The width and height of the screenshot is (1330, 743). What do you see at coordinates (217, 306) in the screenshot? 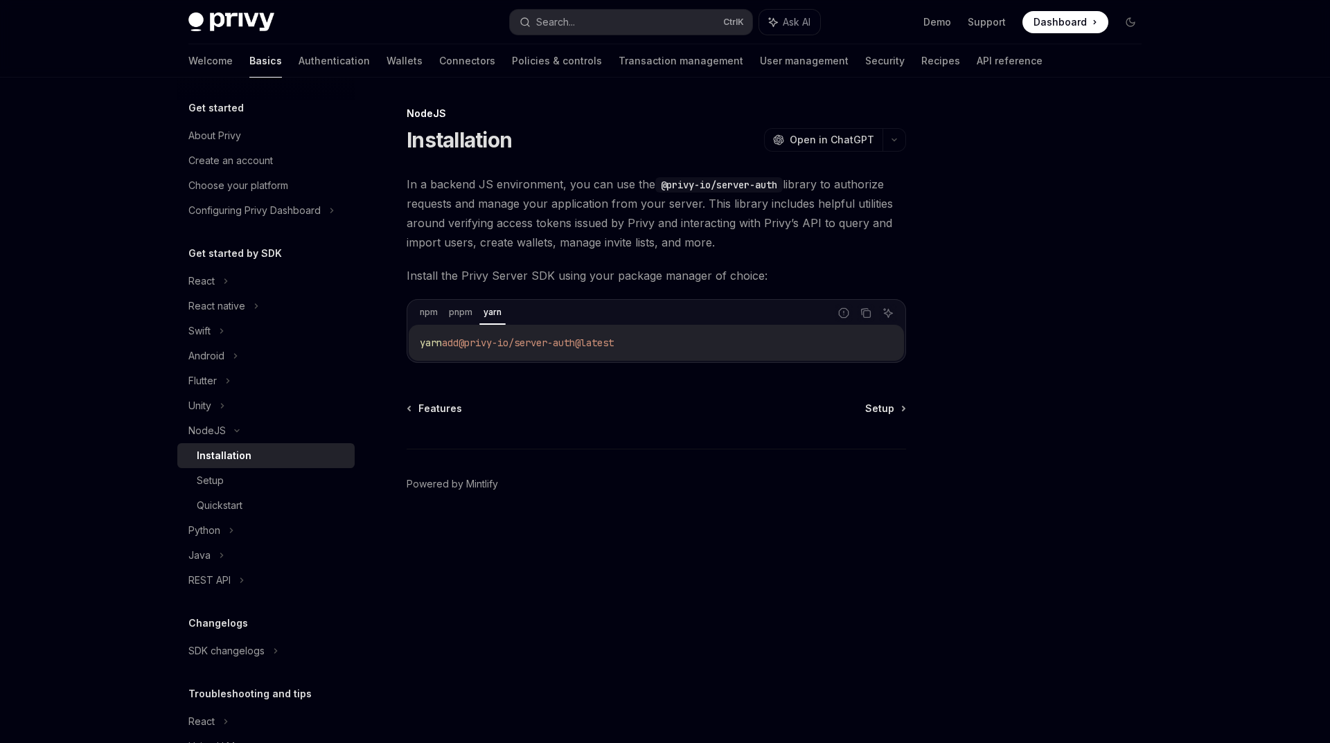
I see `div: React native` at bounding box center [217, 306].